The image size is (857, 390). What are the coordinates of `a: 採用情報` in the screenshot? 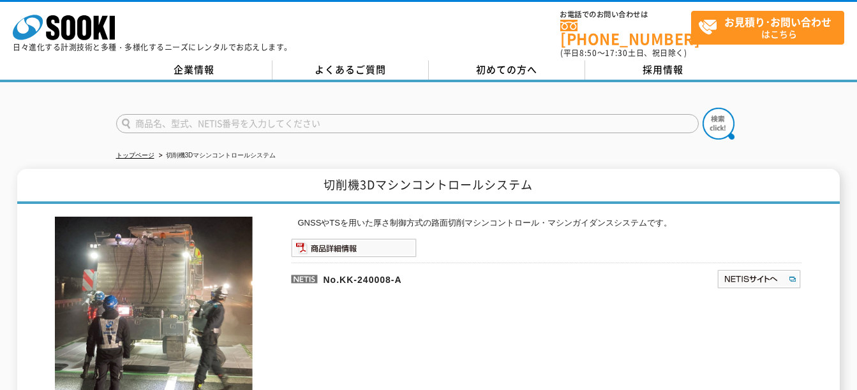 It's located at (663, 70).